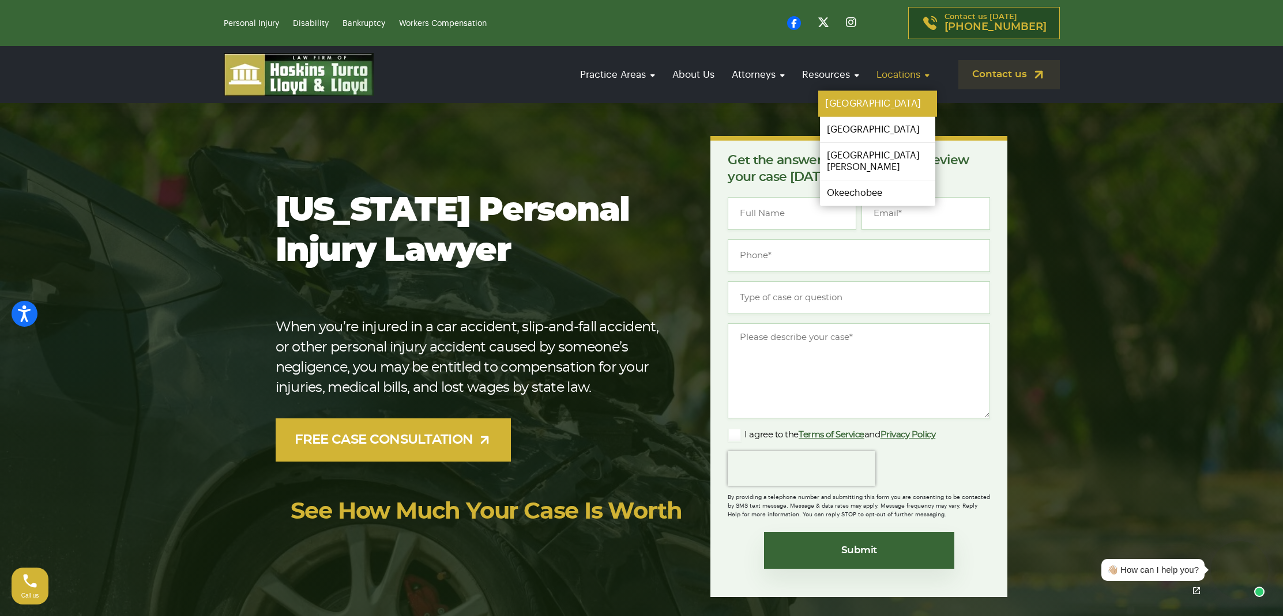 This screenshot has width=1283, height=616. I want to click on input: Phone*, so click(858, 255).